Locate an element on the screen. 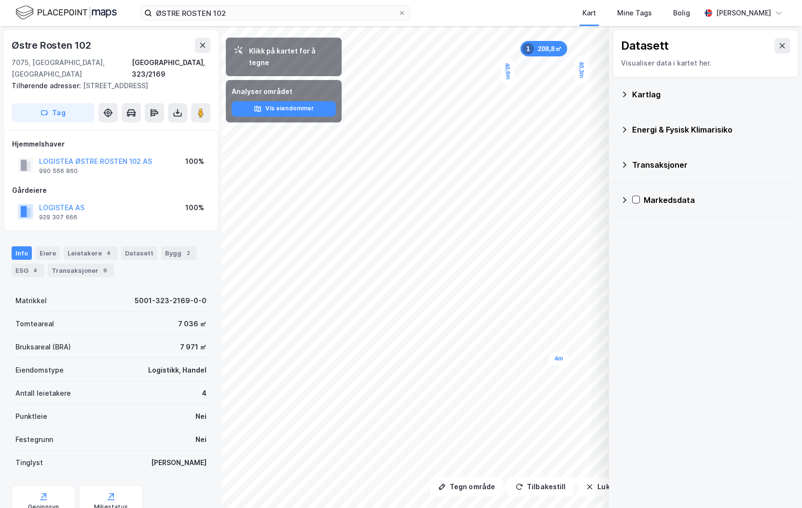  div: 990 566 860 is located at coordinates (58, 171).